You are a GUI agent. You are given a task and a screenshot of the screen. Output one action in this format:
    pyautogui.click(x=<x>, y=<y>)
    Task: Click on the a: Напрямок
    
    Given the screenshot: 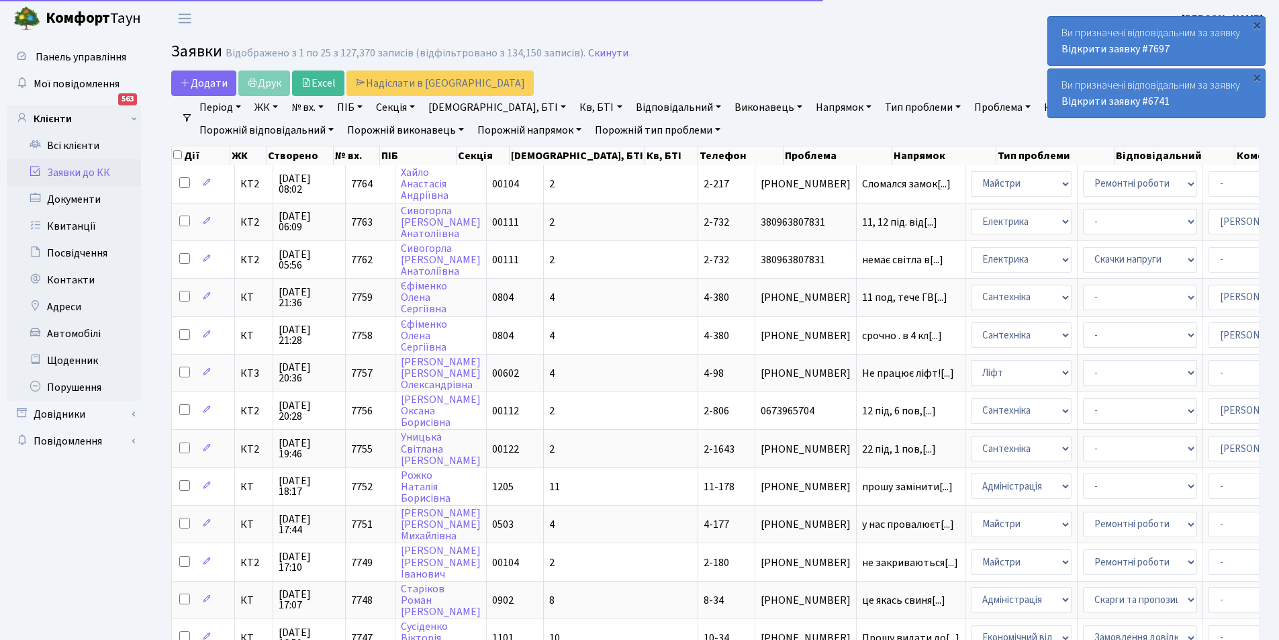 What is the action you would take?
    pyautogui.click(x=843, y=107)
    